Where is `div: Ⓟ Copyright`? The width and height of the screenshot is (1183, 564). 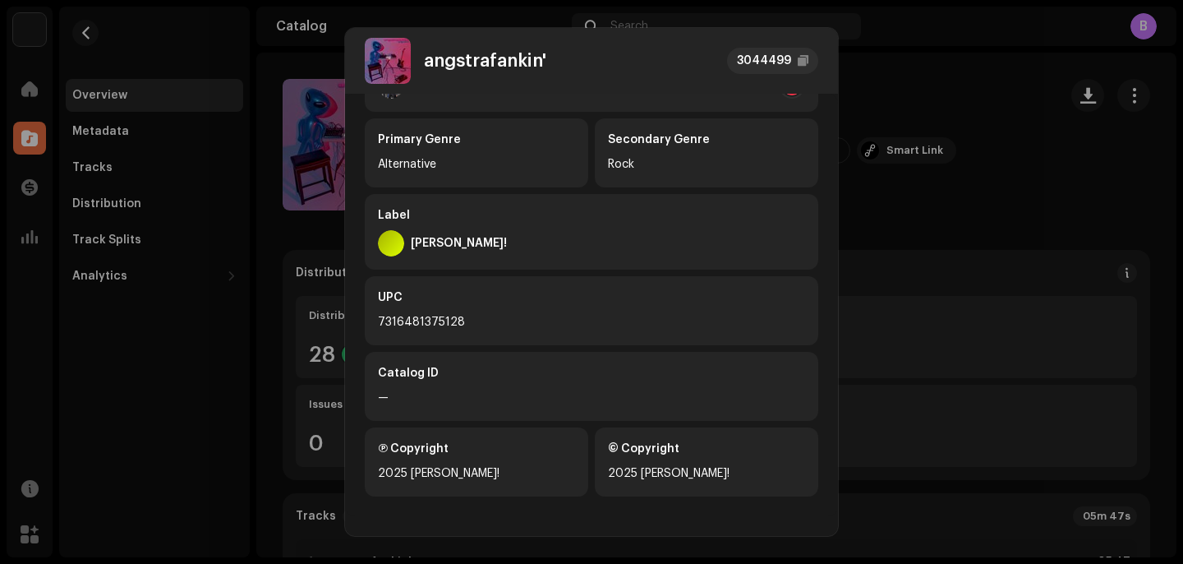 div: Ⓟ Copyright is located at coordinates (477, 449).